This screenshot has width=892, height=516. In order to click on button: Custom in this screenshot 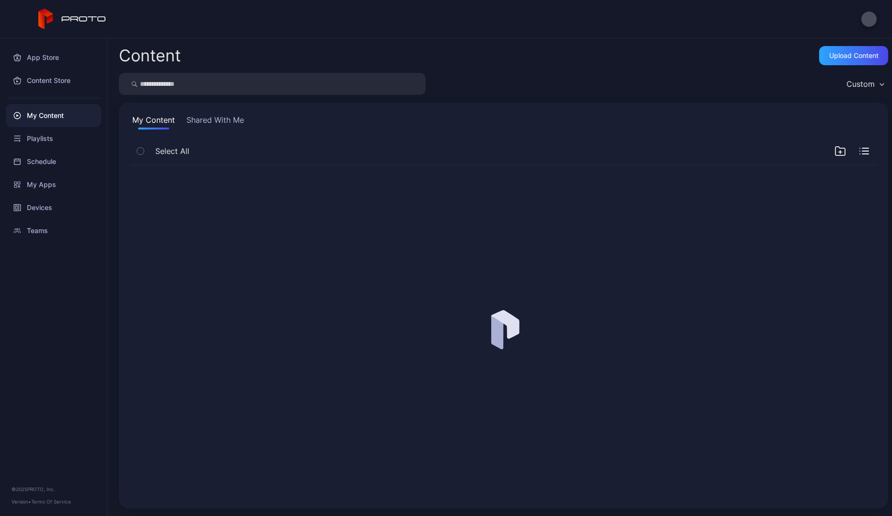, I will do `click(865, 84)`.